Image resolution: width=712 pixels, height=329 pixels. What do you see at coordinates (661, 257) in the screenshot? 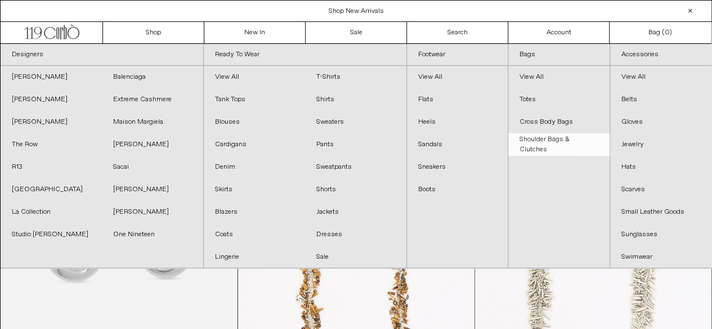
I see `a: Swimwear` at bounding box center [661, 257].